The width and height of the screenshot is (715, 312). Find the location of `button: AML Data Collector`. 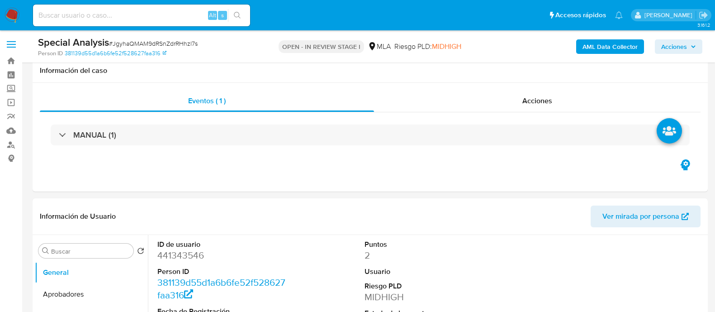

button: AML Data Collector is located at coordinates (610, 47).